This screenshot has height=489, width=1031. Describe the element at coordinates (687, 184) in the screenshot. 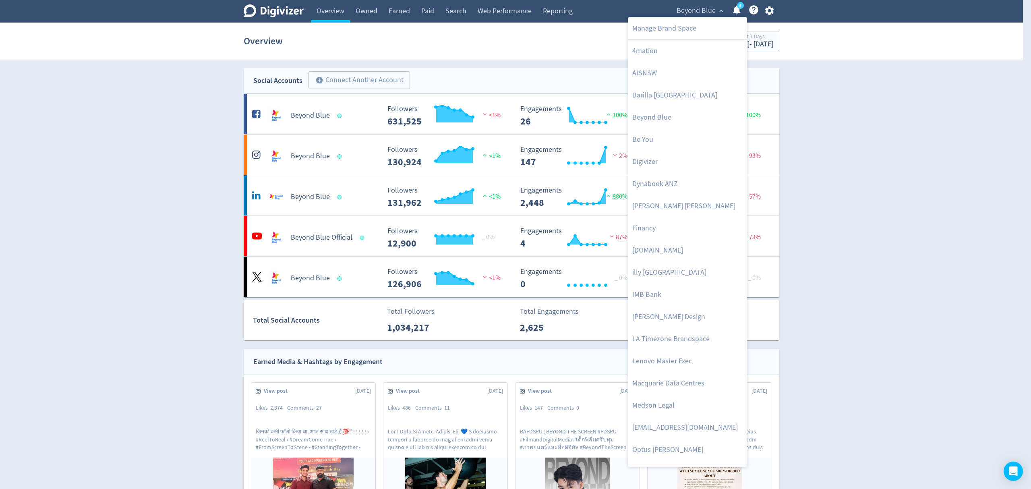

I see `a: Dynabook ANZ` at that location.